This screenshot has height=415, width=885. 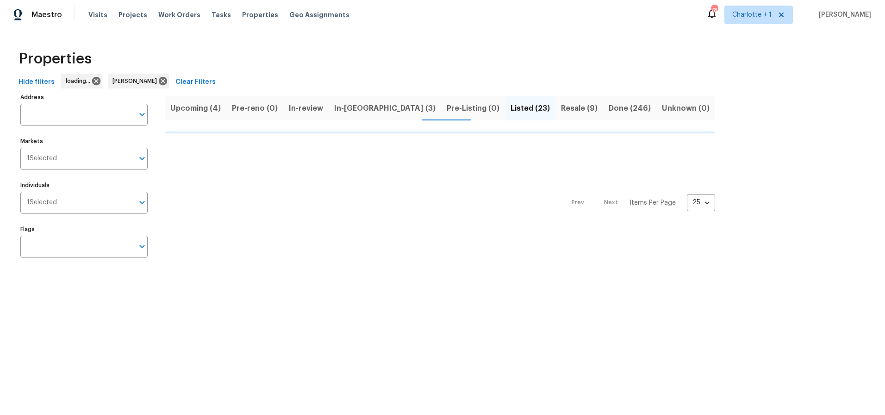 I want to click on div: 78, so click(x=714, y=10).